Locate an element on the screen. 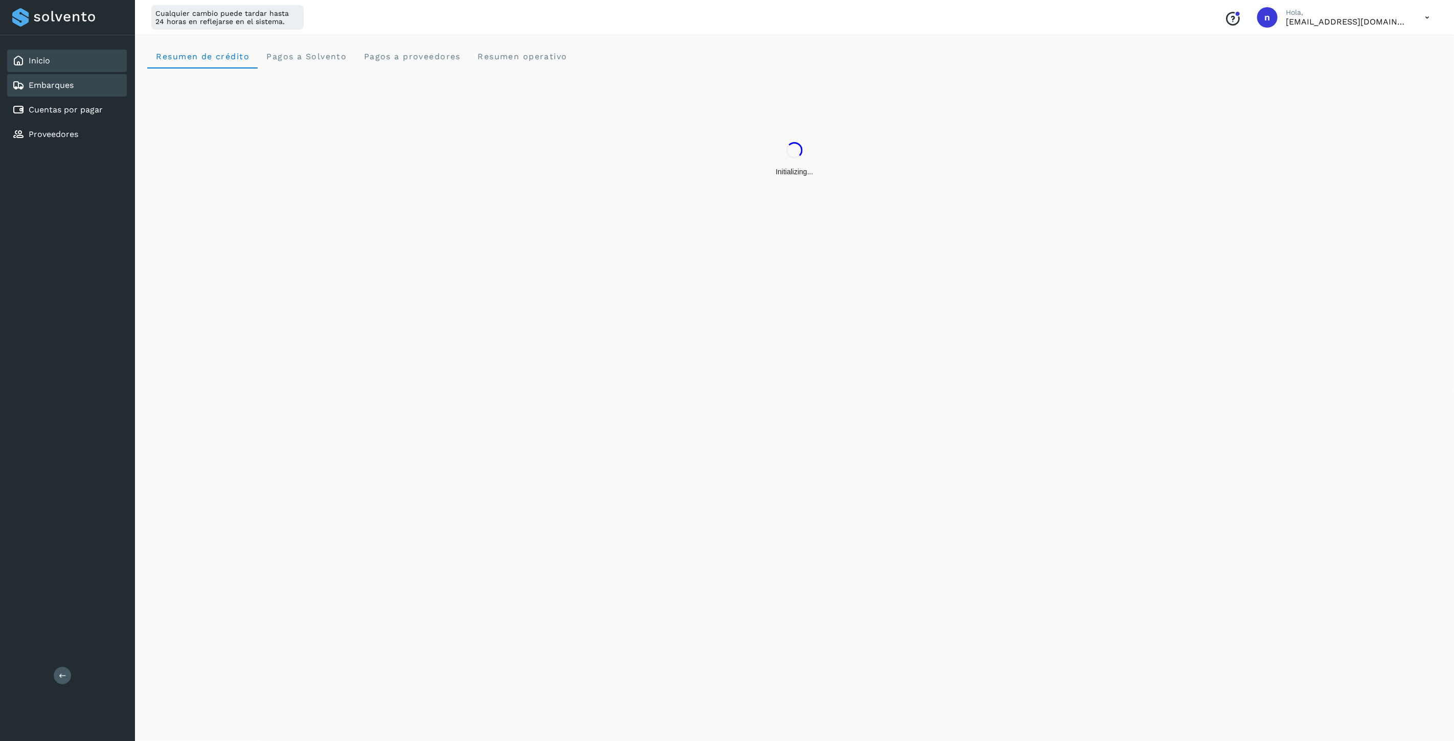 This screenshot has width=1454, height=741. div: Embarques is located at coordinates (67, 85).